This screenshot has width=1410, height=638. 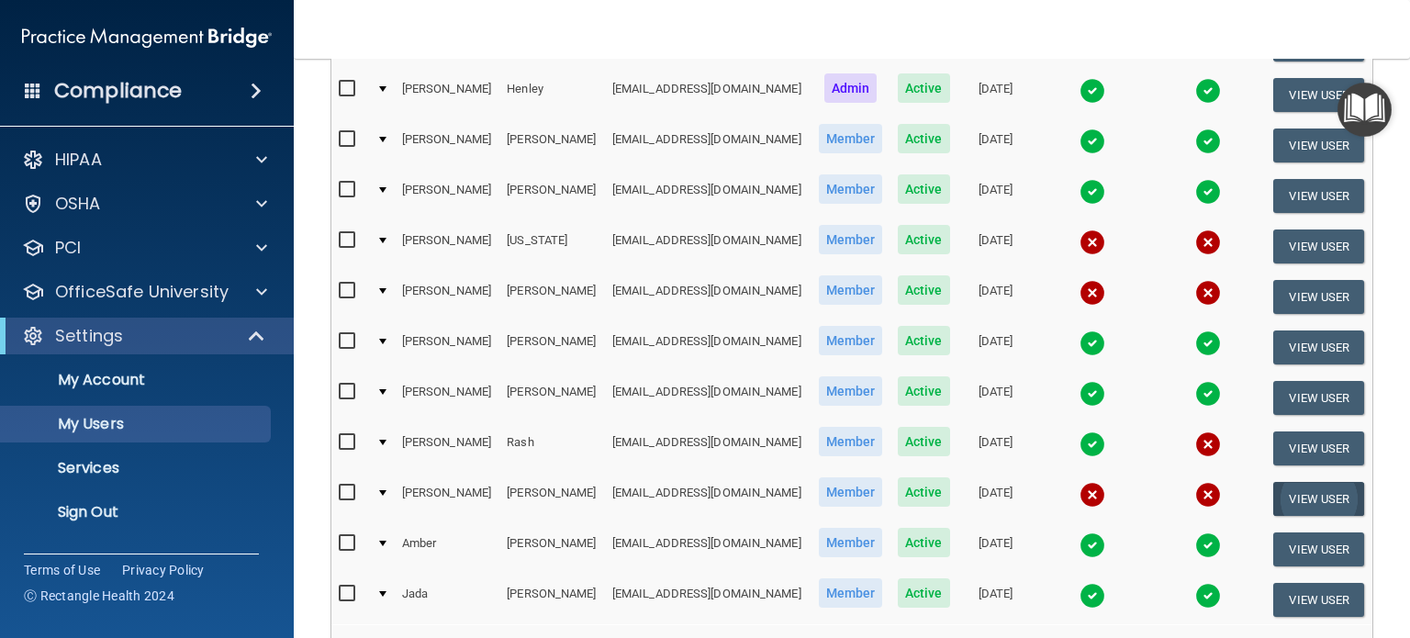 I want to click on a: HIPAA, so click(x=144, y=160).